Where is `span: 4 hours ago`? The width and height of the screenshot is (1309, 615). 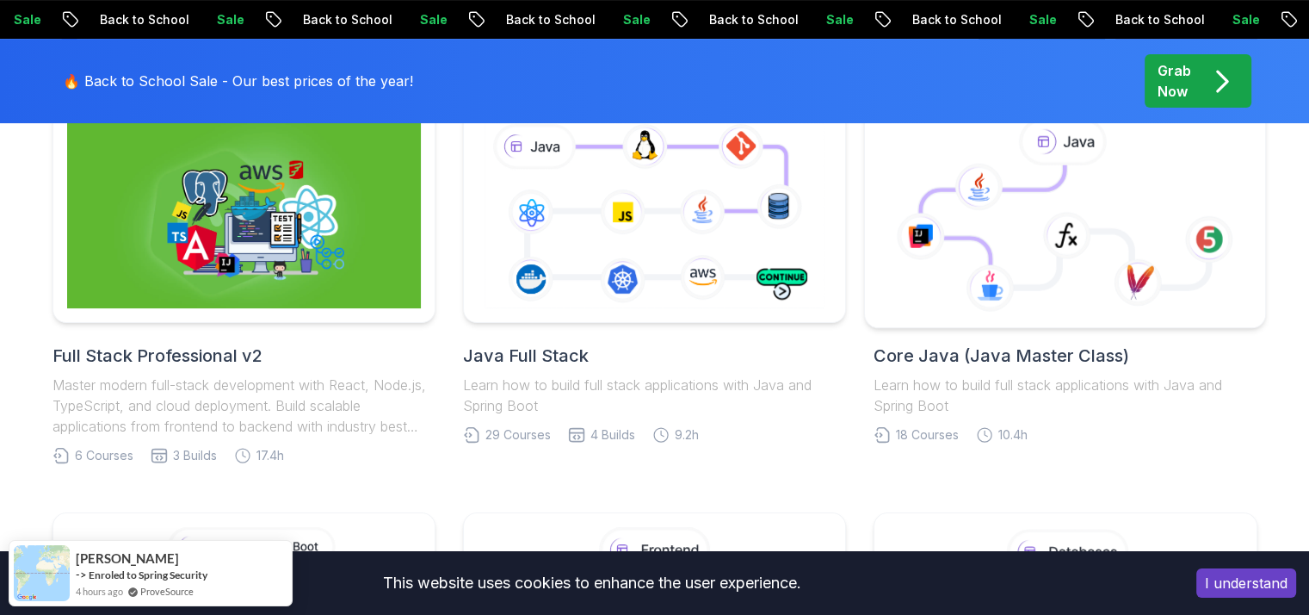
span: 4 hours ago is located at coordinates (99, 590).